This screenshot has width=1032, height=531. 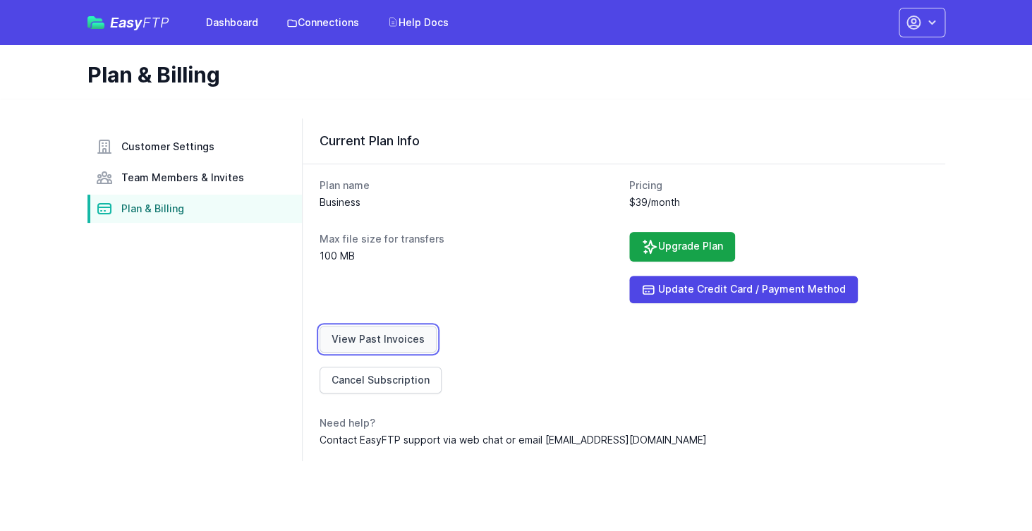 I want to click on a: EasyFTP, so click(x=128, y=23).